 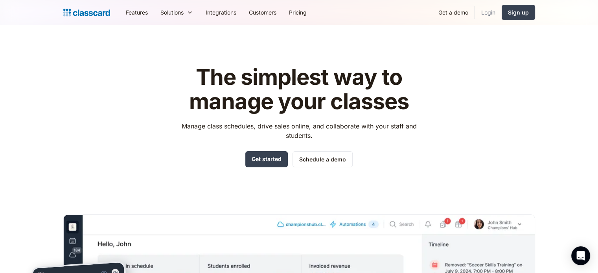 What do you see at coordinates (221, 12) in the screenshot?
I see `a: Integrations` at bounding box center [221, 12].